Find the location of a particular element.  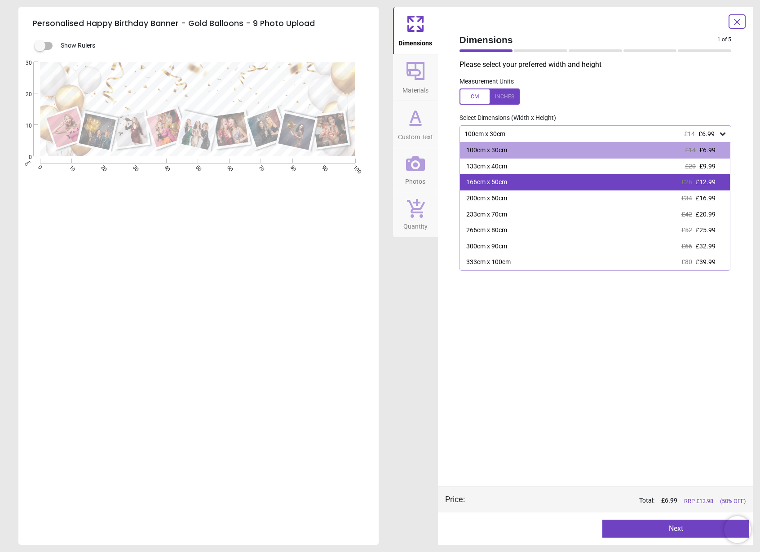

div: Show Rulers is located at coordinates (209, 46).